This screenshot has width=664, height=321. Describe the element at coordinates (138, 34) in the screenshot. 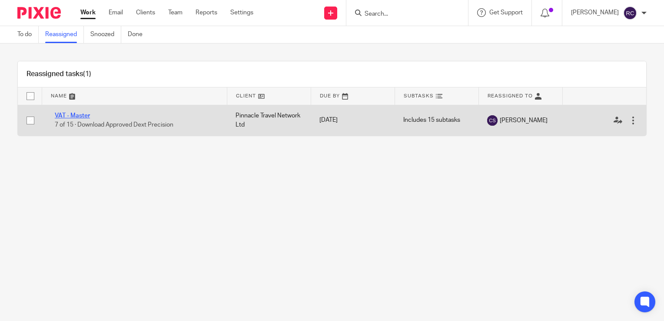

I see `a: Done` at that location.